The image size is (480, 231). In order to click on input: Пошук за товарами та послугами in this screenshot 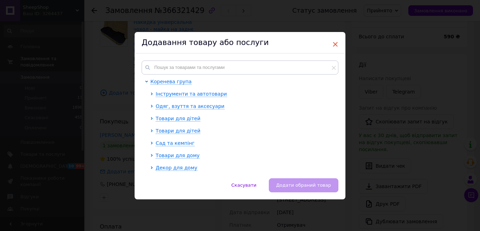, I will do `click(240, 68)`.